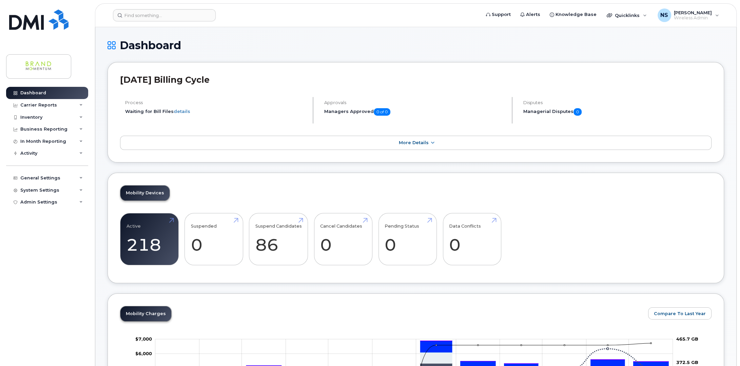  What do you see at coordinates (143, 339) in the screenshot?
I see `tspan: $7,000` at bounding box center [143, 339].